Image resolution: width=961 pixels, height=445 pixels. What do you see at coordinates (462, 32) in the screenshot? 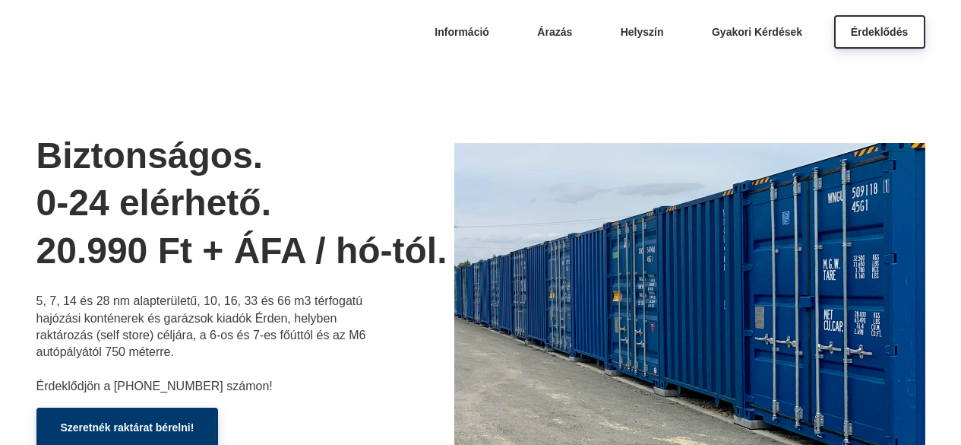
I see `a: Információ` at bounding box center [462, 32].